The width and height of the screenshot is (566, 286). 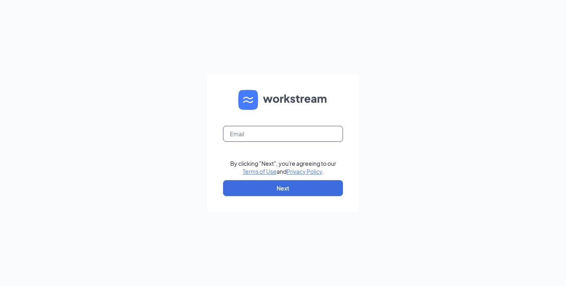 I want to click on button: Next, so click(x=283, y=188).